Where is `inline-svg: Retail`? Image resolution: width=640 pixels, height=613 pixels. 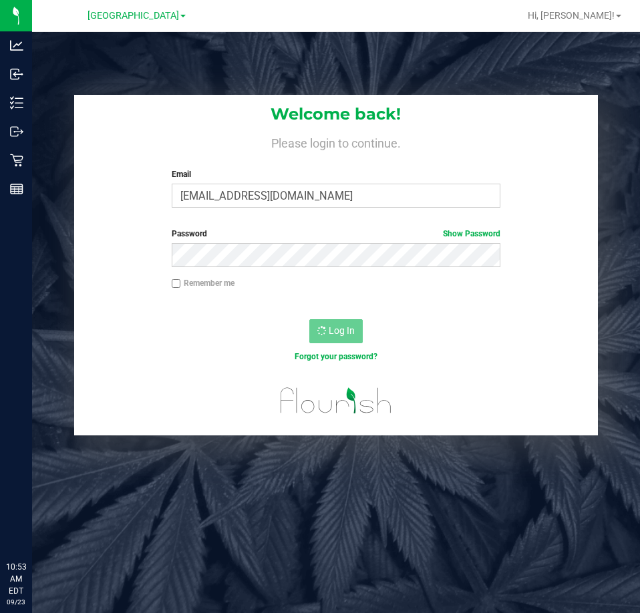
inline-svg: Retail is located at coordinates (17, 160).